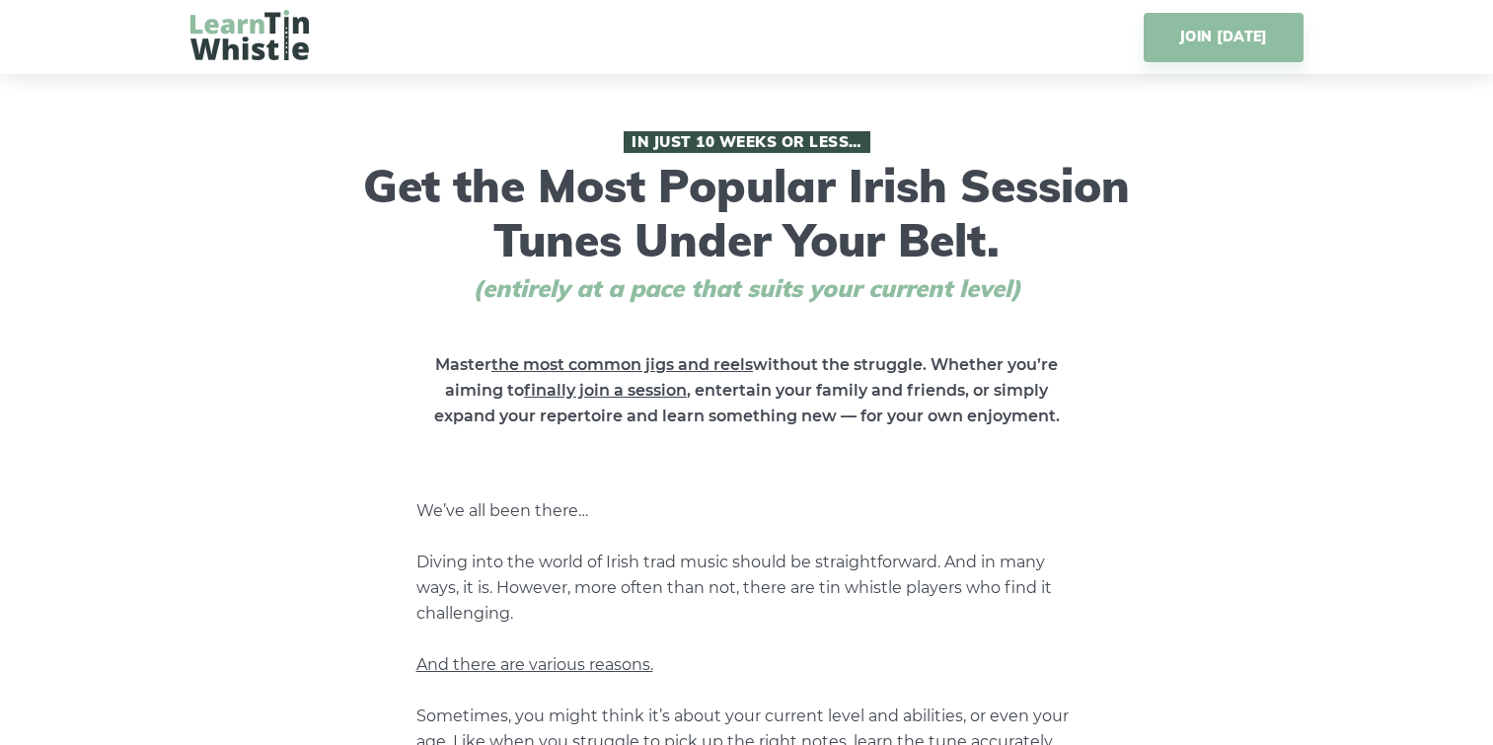 Image resolution: width=1493 pixels, height=745 pixels. Describe the element at coordinates (605, 390) in the screenshot. I see `span: finally join a session` at that location.